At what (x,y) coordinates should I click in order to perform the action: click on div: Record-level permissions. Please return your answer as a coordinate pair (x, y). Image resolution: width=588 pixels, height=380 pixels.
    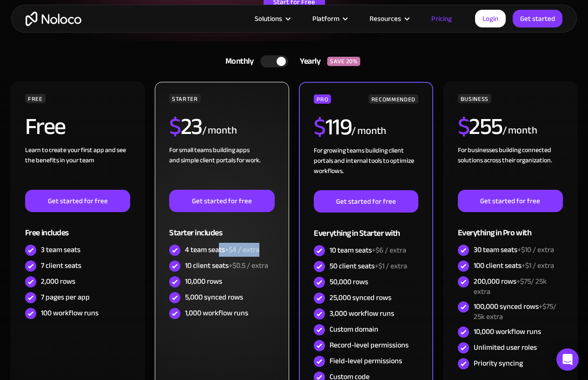
    Looking at the image, I should click on (369, 345).